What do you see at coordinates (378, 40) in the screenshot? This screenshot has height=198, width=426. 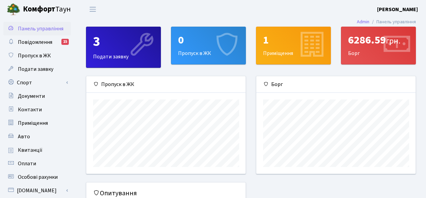 I see `div: 6286.59` at bounding box center [378, 40].